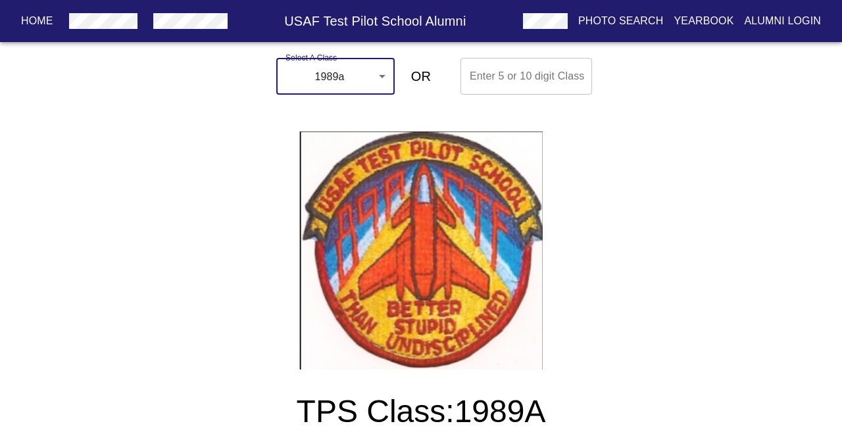  Describe the element at coordinates (783, 21) in the screenshot. I see `a: Alumni Login` at that location.